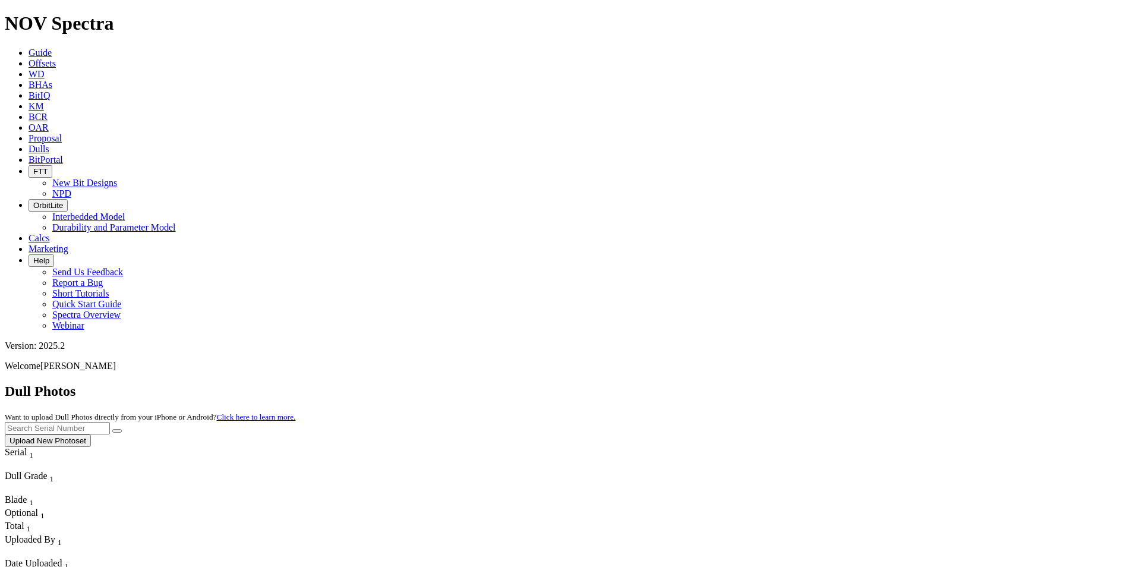 The width and height of the screenshot is (1136, 567). I want to click on span: Proposal, so click(45, 138).